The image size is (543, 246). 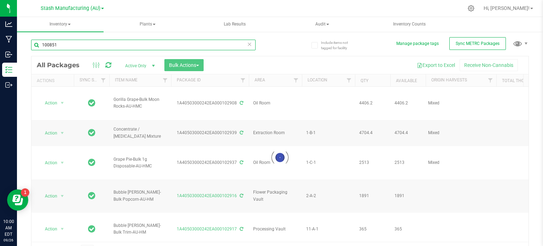 What do you see at coordinates (9, 85) in the screenshot?
I see `inline-svg: Outbound` at bounding box center [9, 85].